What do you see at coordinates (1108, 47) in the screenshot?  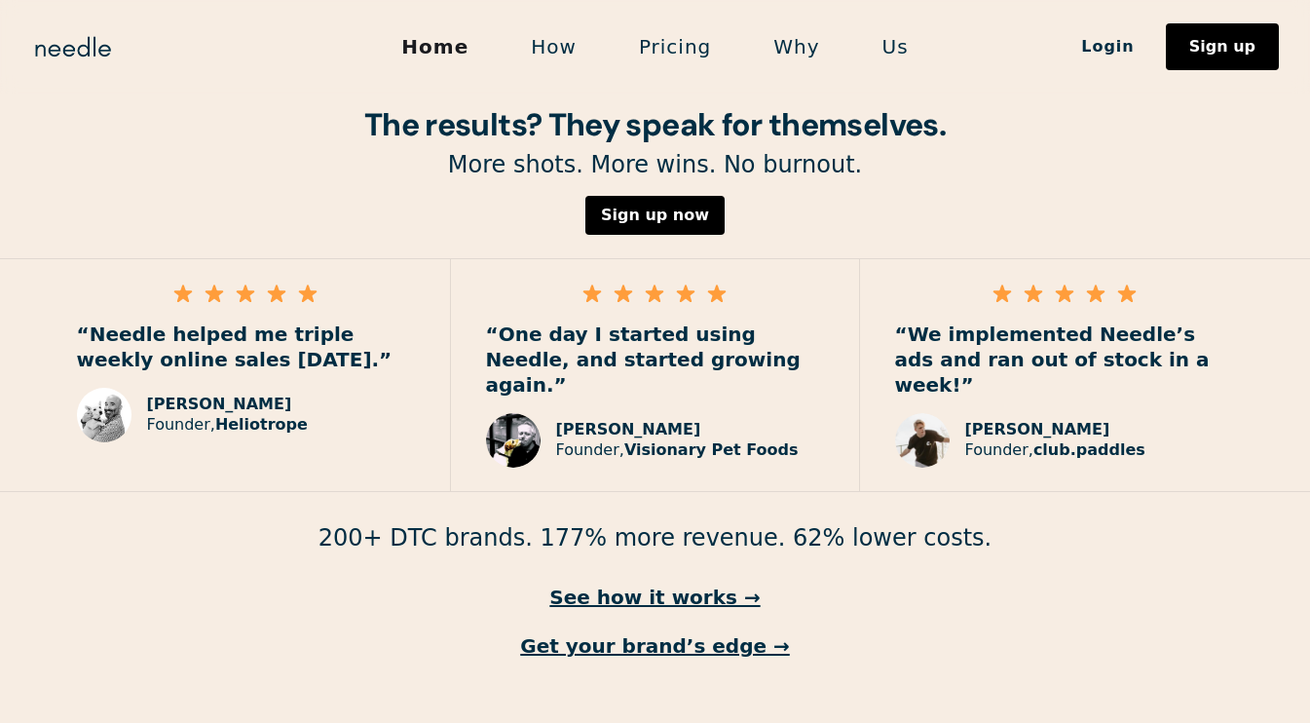 I see `a: Login` at bounding box center [1108, 47].